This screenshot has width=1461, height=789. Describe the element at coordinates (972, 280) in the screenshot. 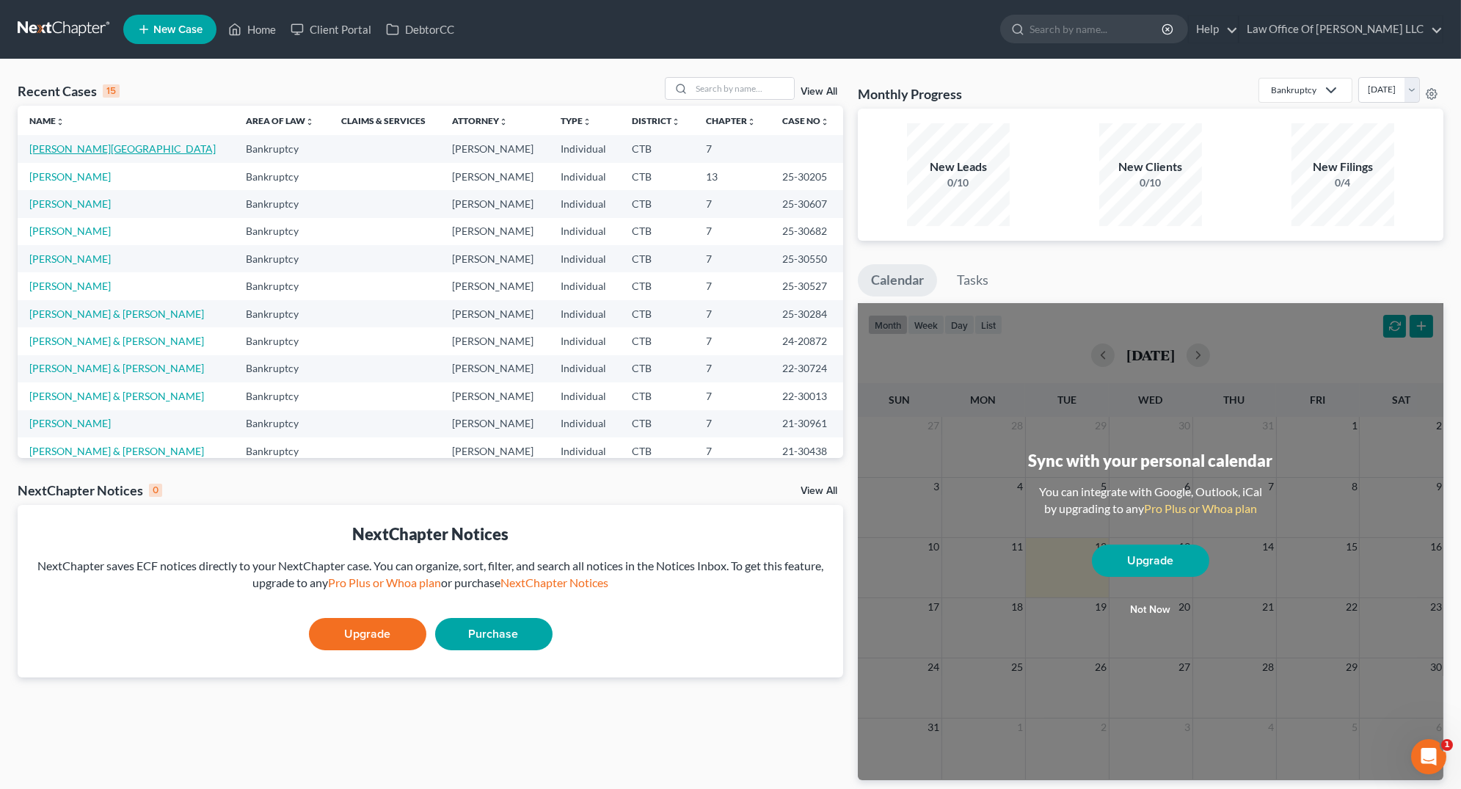

I see `a: Tasks` at that location.